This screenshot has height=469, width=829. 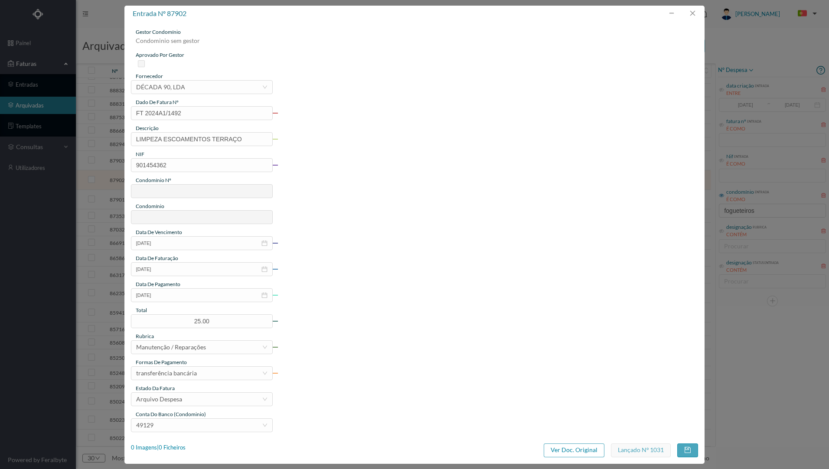 What do you see at coordinates (805, 14) in the screenshot?
I see `button: PT` at bounding box center [805, 14].